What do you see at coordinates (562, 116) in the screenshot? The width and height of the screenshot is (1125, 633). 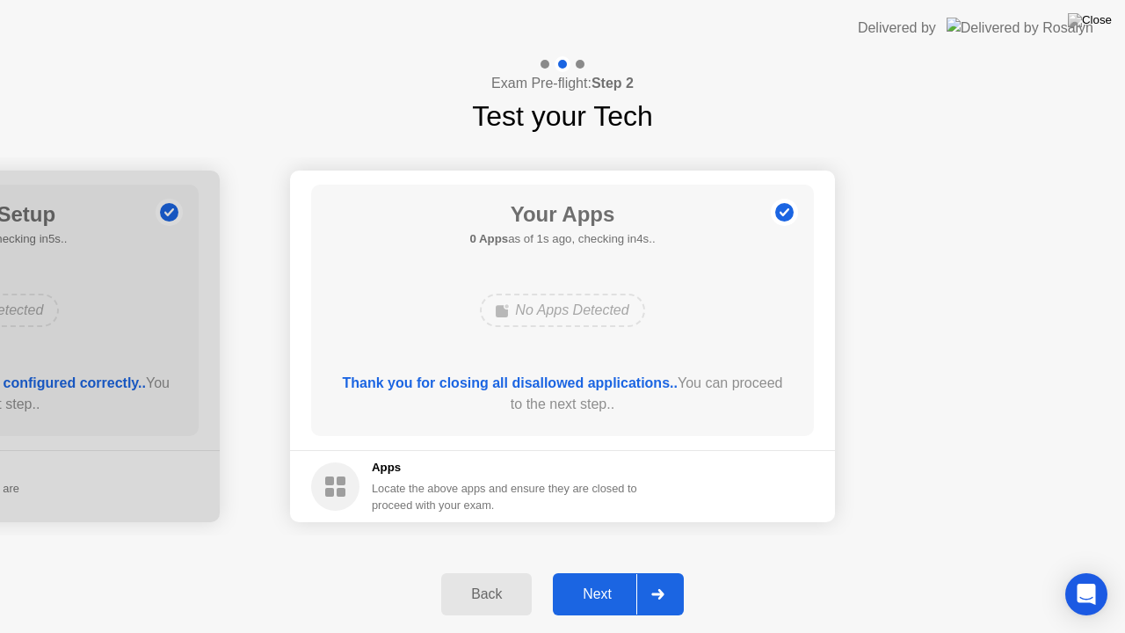 I see `h1: Test your Tech` at bounding box center [562, 116].